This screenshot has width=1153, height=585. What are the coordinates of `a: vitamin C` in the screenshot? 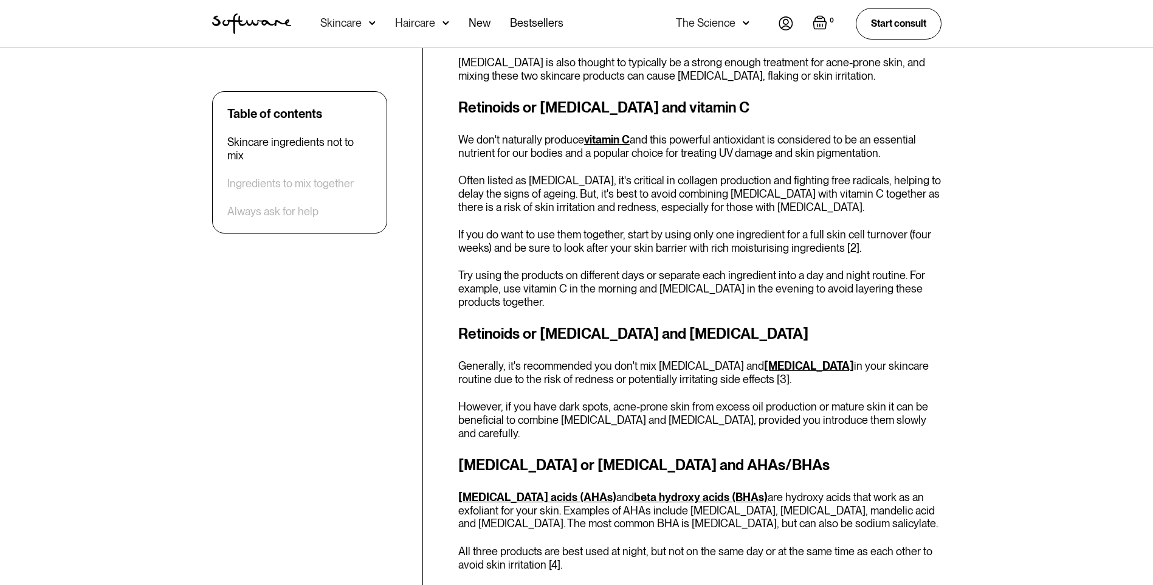 It's located at (607, 139).